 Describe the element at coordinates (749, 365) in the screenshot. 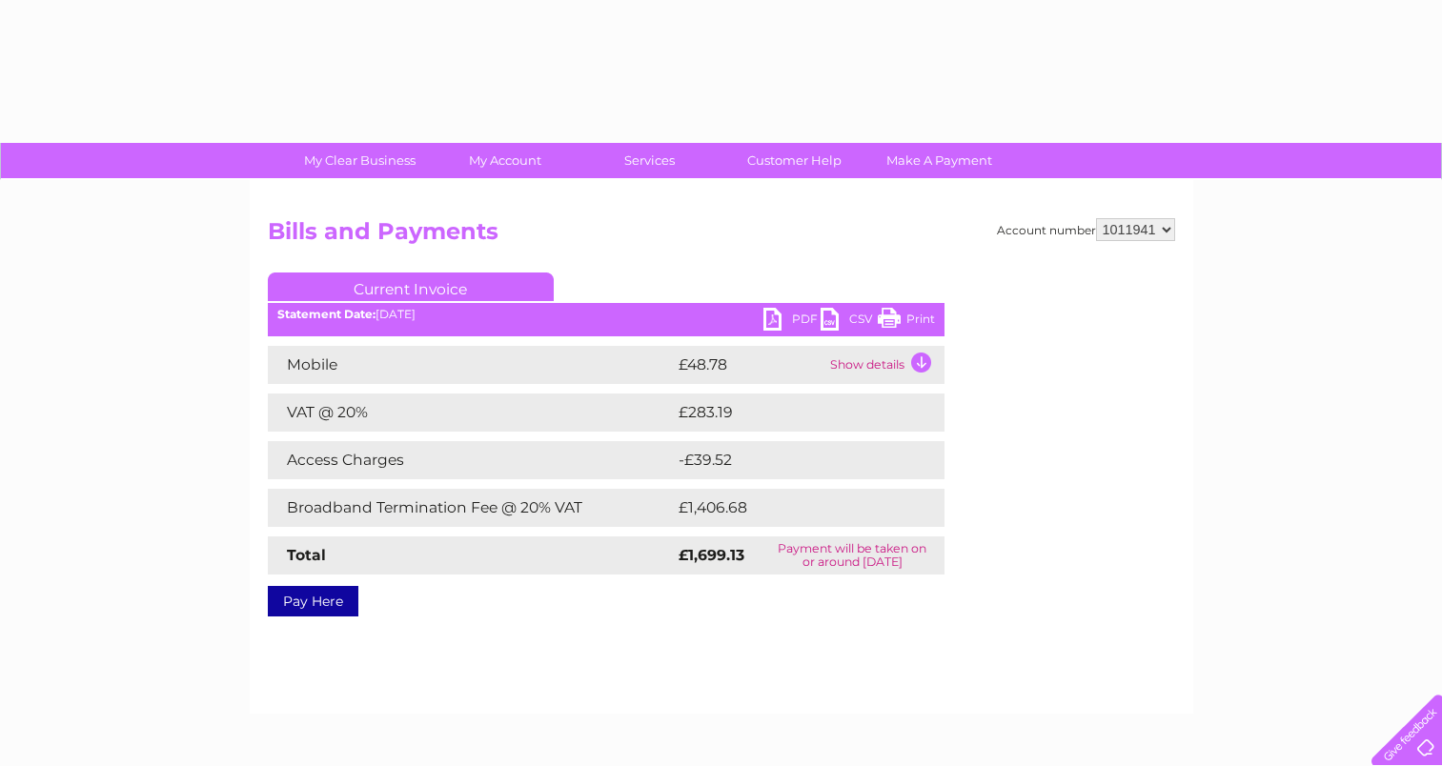

I see `td: £48.78` at that location.